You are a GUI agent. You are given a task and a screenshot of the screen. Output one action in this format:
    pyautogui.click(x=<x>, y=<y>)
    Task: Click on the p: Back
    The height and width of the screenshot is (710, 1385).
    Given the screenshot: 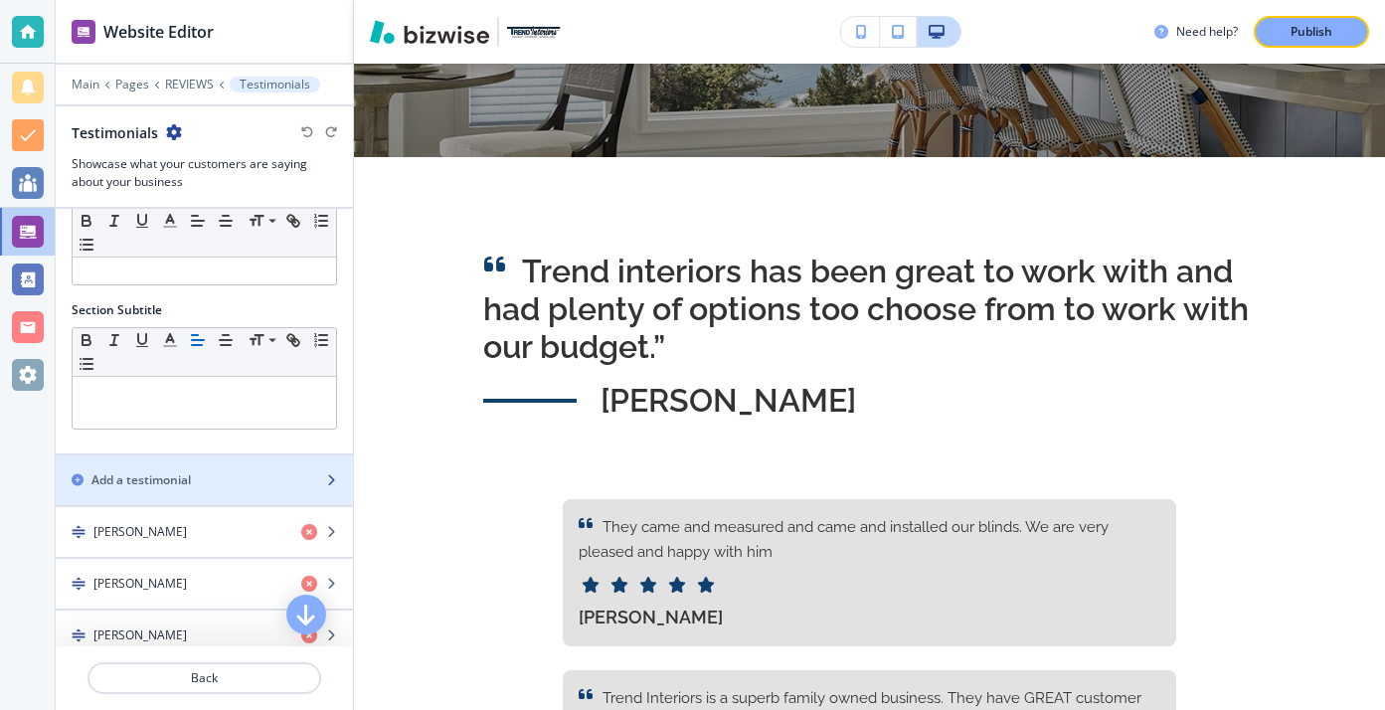 What is the action you would take?
    pyautogui.click(x=204, y=678)
    